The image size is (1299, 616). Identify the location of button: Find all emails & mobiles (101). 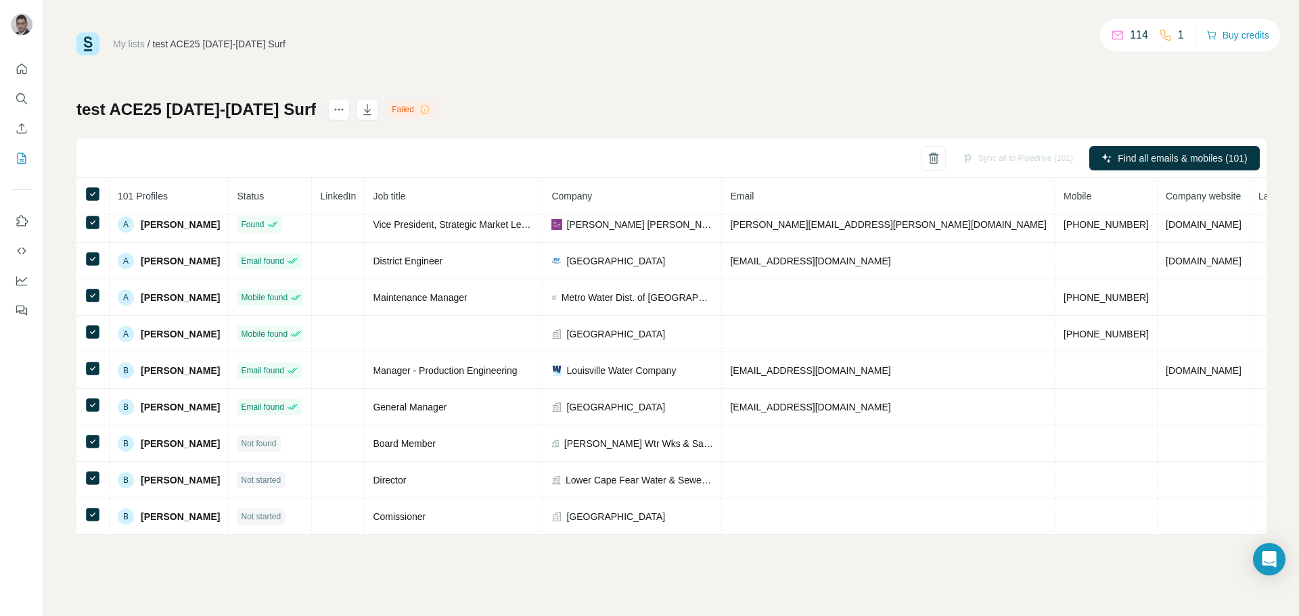
(1175, 158).